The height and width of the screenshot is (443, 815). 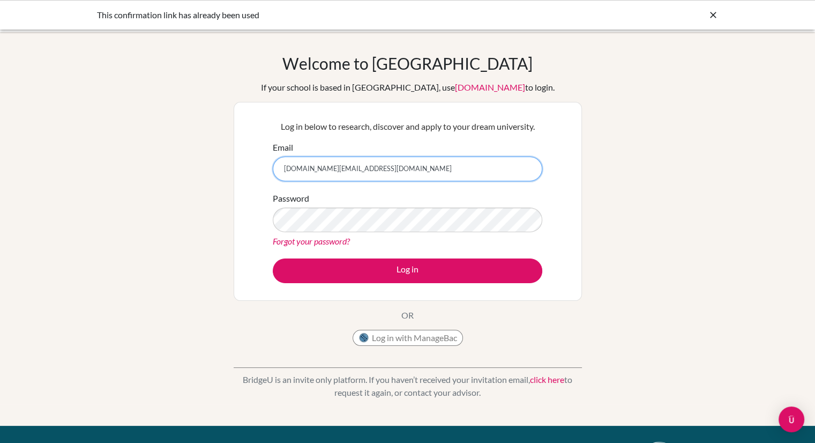 What do you see at coordinates (327, 15) in the screenshot?
I see `div: This confirmation link has already been used` at bounding box center [327, 15].